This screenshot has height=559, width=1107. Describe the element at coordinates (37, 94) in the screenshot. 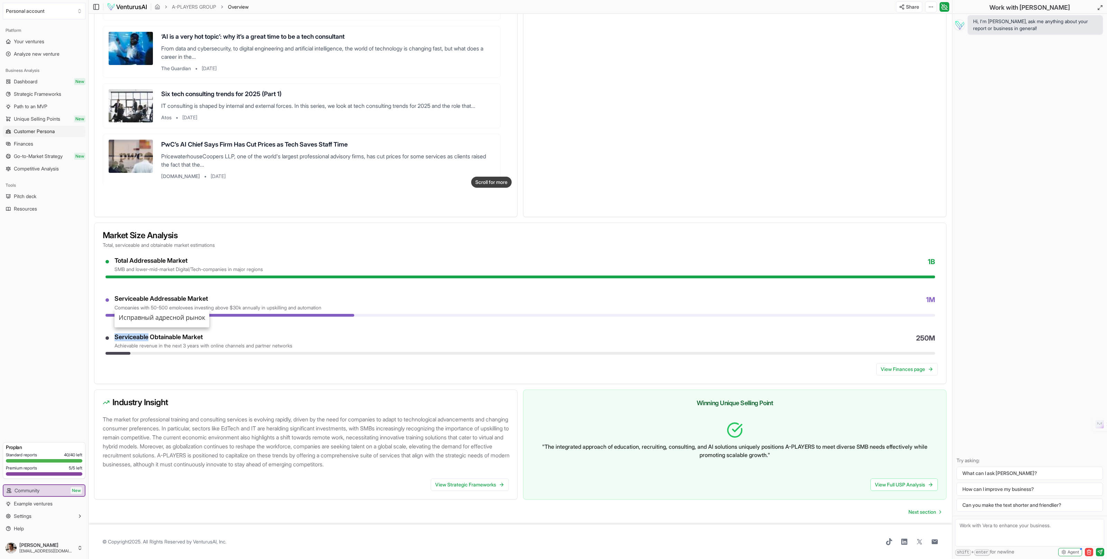

I see `span: Strategic Frameworks` at that location.